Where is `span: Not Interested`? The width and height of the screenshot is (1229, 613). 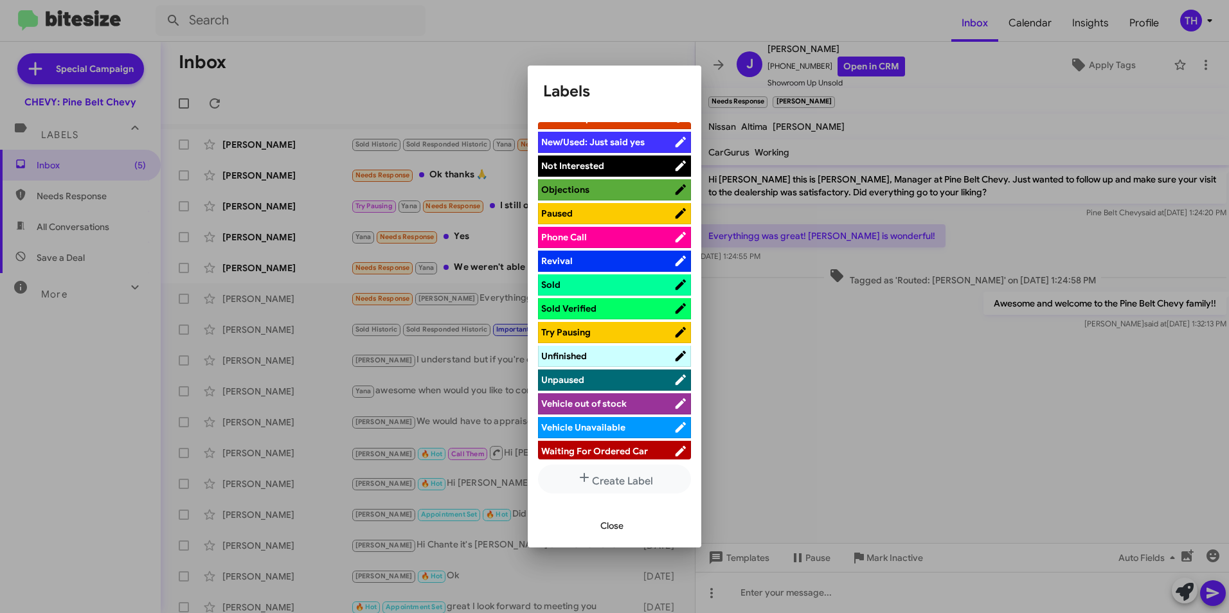 span: Not Interested is located at coordinates (573, 166).